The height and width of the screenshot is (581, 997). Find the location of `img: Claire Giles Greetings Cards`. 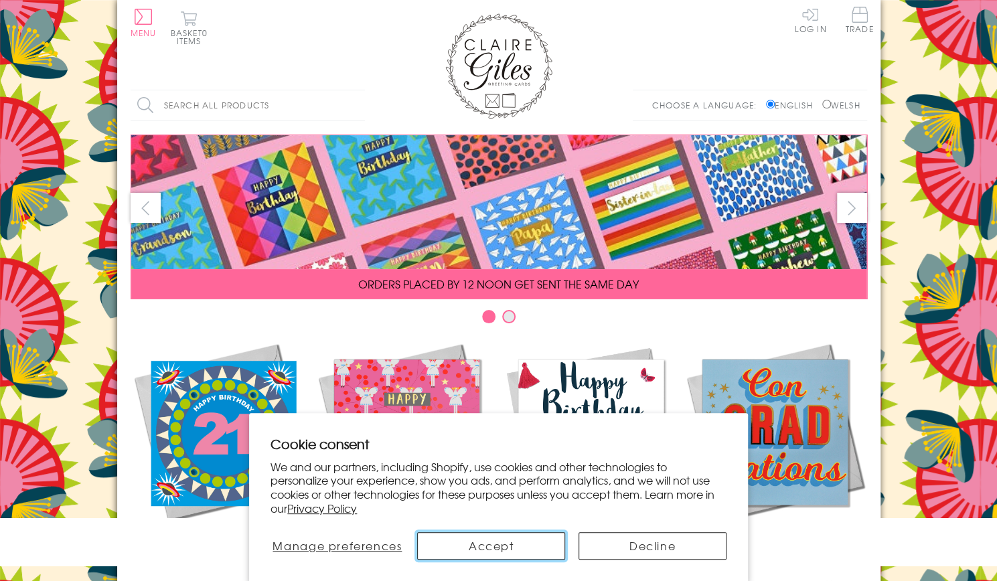

img: Claire Giles Greetings Cards is located at coordinates (499, 66).